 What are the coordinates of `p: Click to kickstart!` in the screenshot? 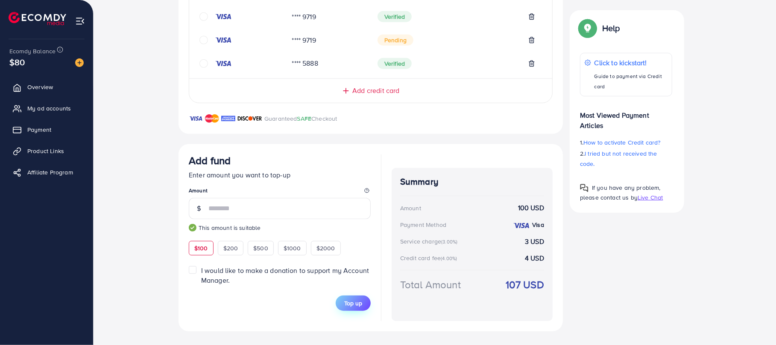 It's located at (631, 63).